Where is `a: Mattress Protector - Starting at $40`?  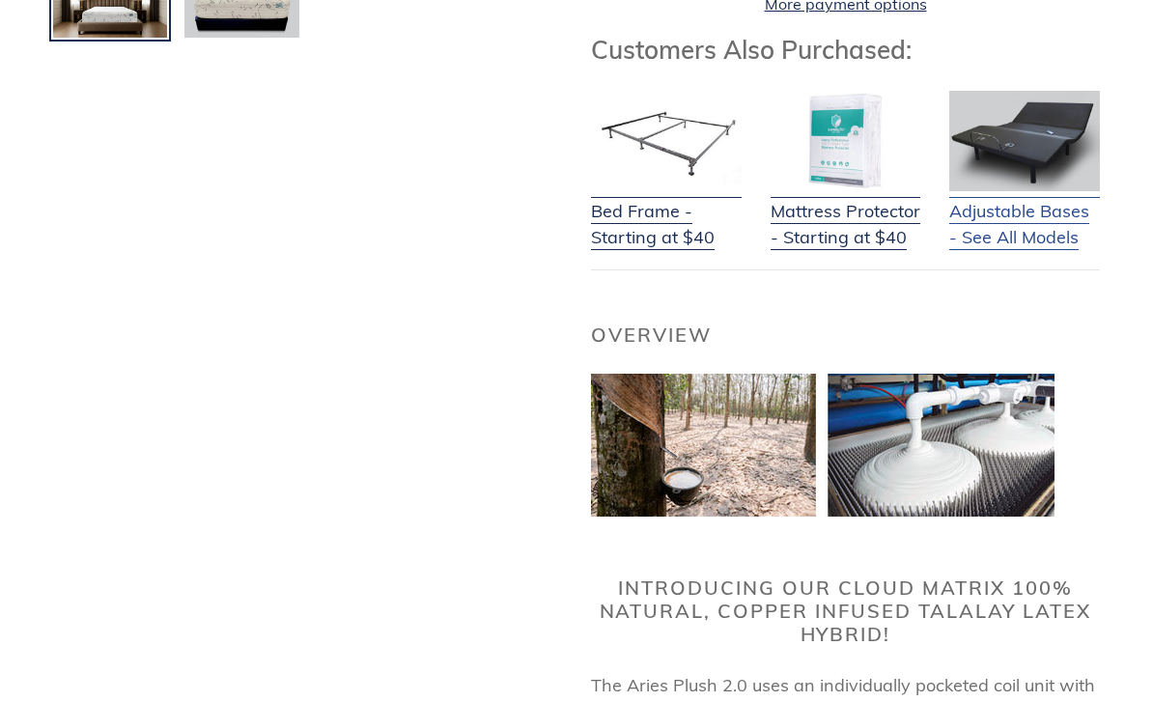 a: Mattress Protector - Starting at $40 is located at coordinates (846, 211).